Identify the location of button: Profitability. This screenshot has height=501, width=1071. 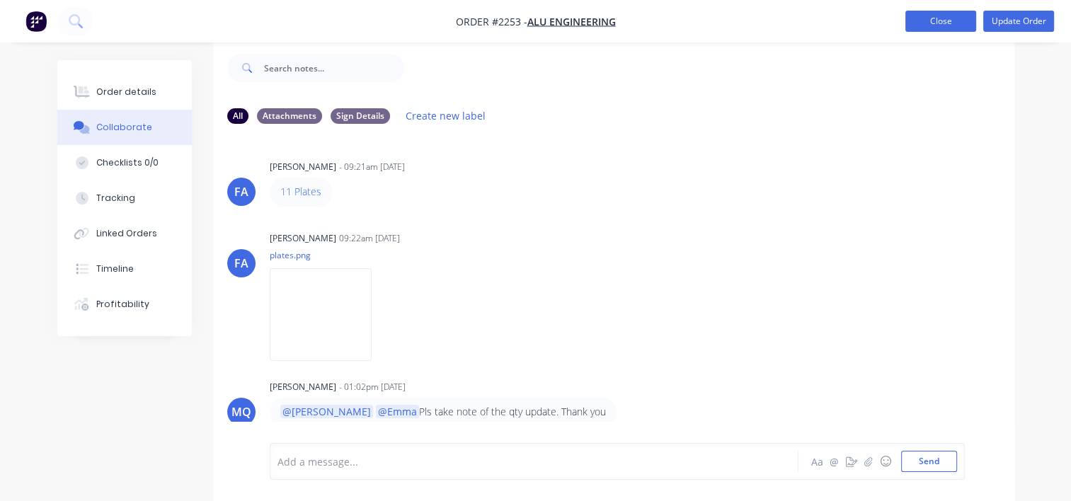
(125, 304).